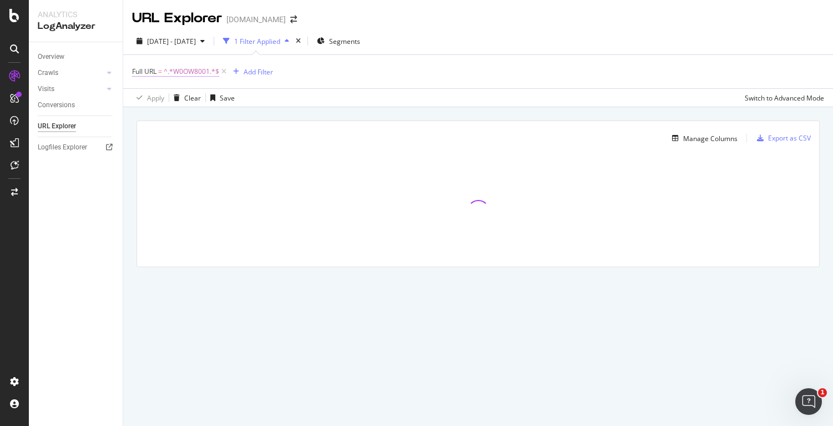 The width and height of the screenshot is (833, 426). I want to click on div: arrow-right-arrow-left, so click(294, 19).